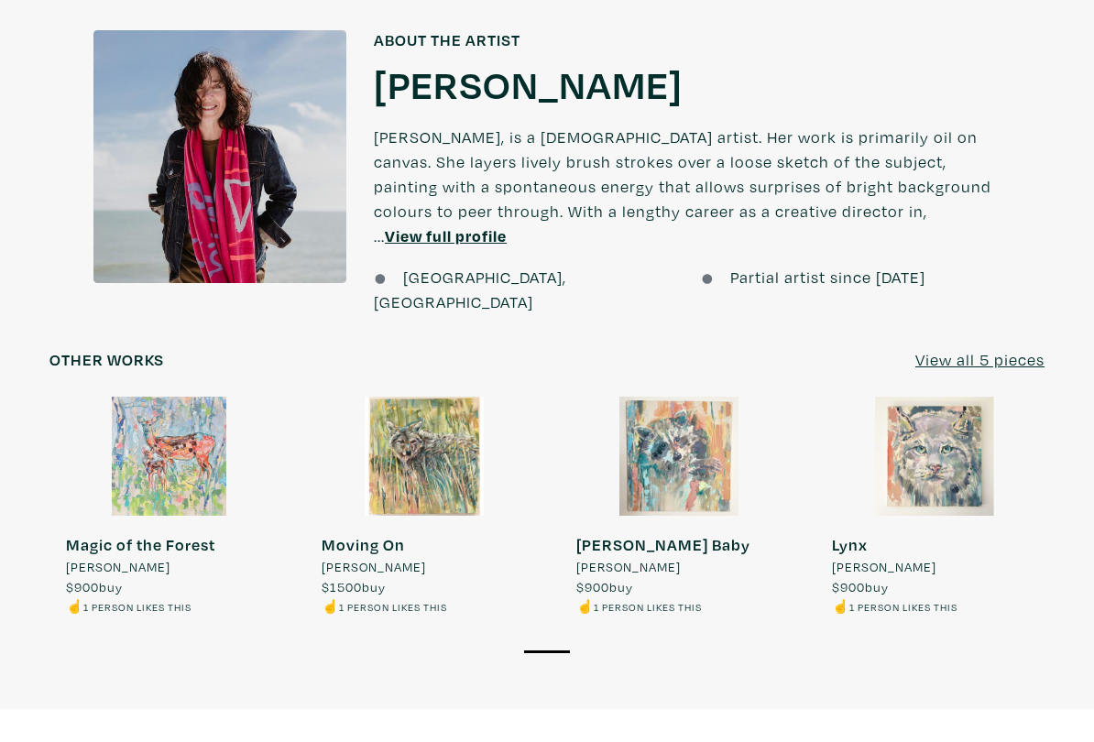  I want to click on a: View all 5 pieces, so click(980, 359).